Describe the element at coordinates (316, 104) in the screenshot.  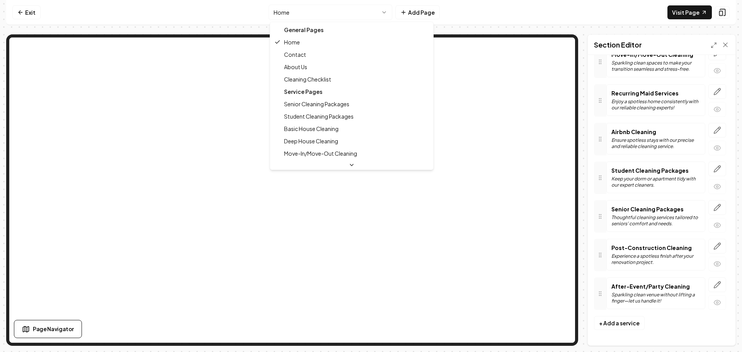
I see `span: Senior Cleaning Packages` at that location.